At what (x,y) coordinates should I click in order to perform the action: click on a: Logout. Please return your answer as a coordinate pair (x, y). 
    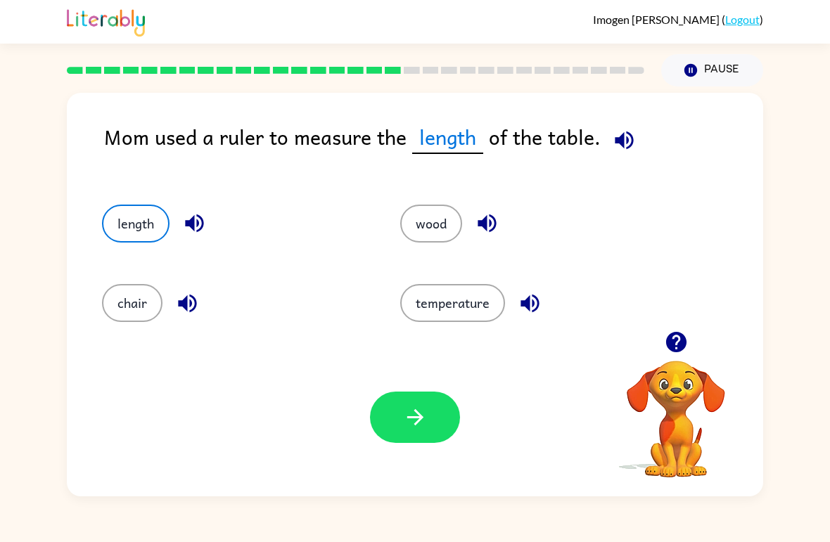
    Looking at the image, I should click on (742, 19).